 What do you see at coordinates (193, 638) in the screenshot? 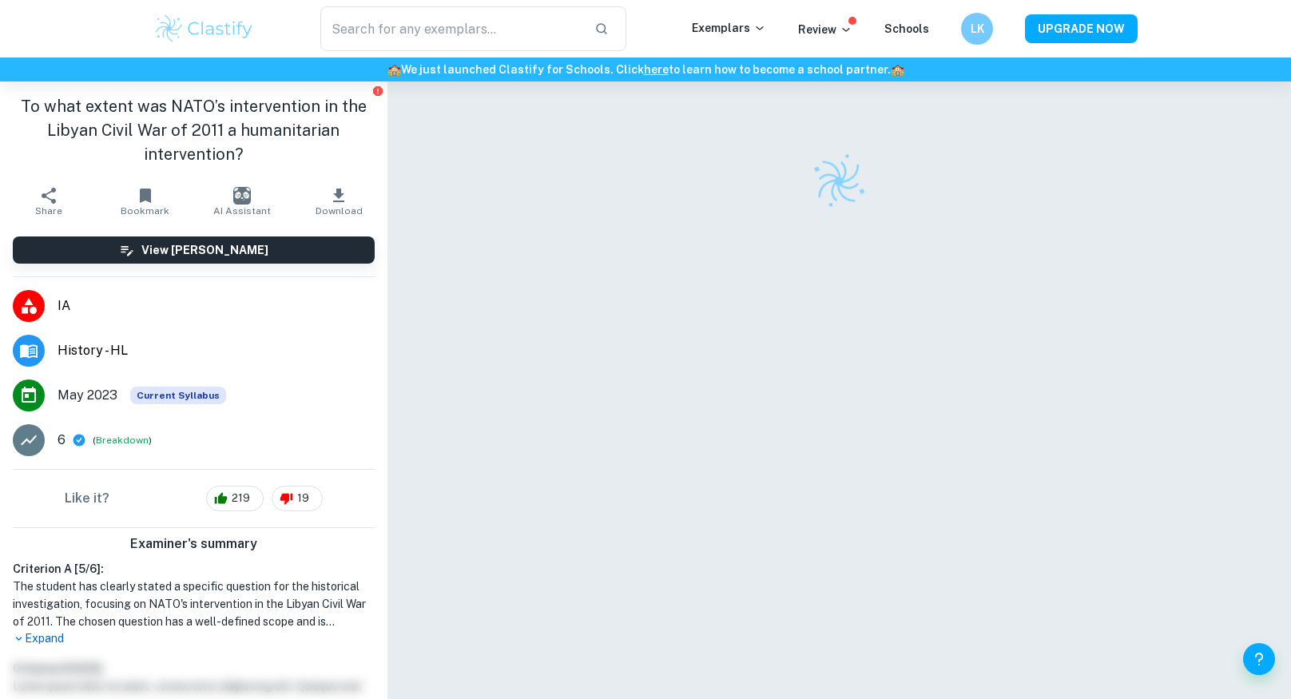
I see `p: Expand` at bounding box center [193, 638].